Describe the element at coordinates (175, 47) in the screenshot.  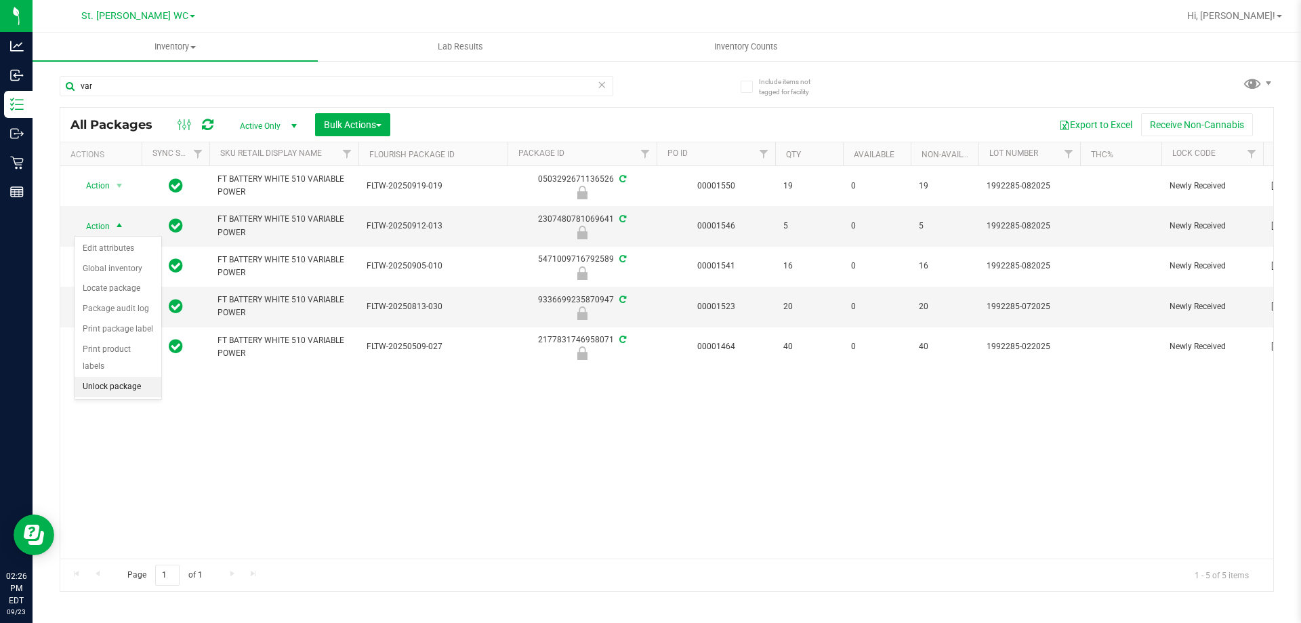
I see `span: Inventory` at that location.